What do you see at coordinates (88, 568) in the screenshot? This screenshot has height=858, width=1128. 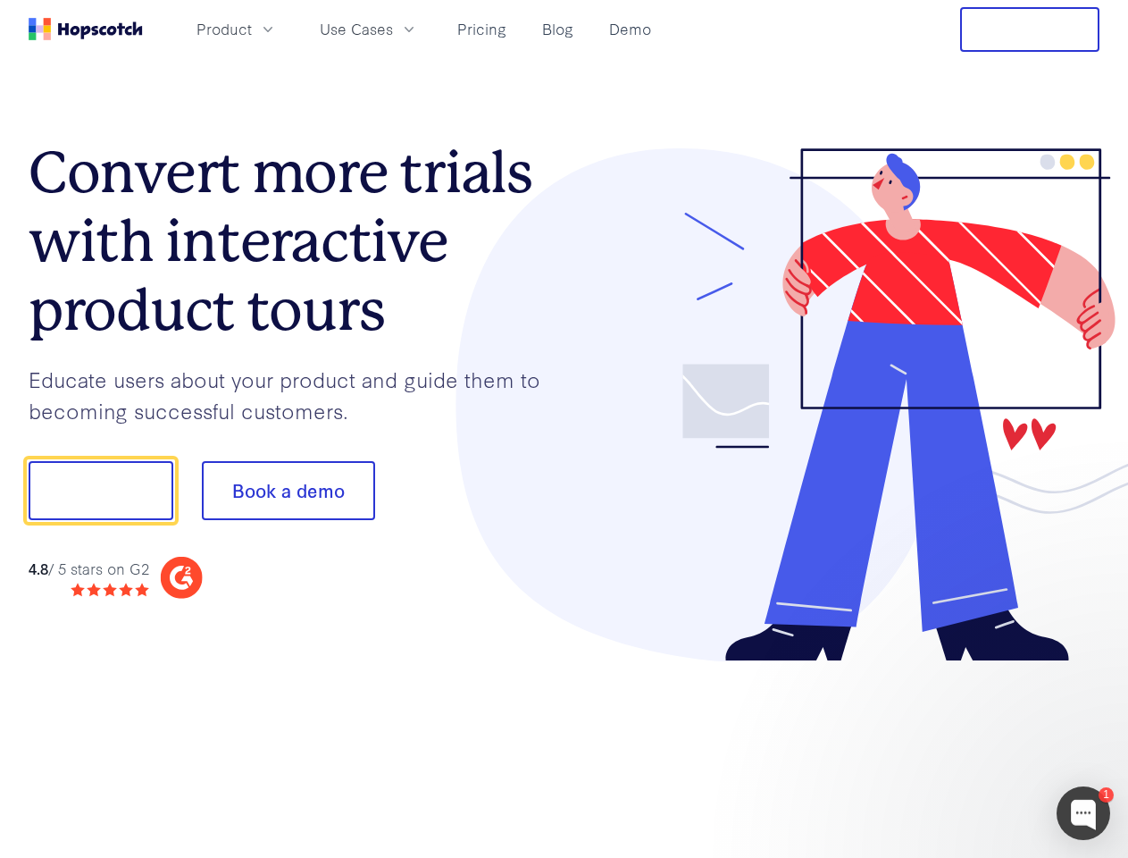 I see `div: / 5 stars on G2` at bounding box center [88, 568].